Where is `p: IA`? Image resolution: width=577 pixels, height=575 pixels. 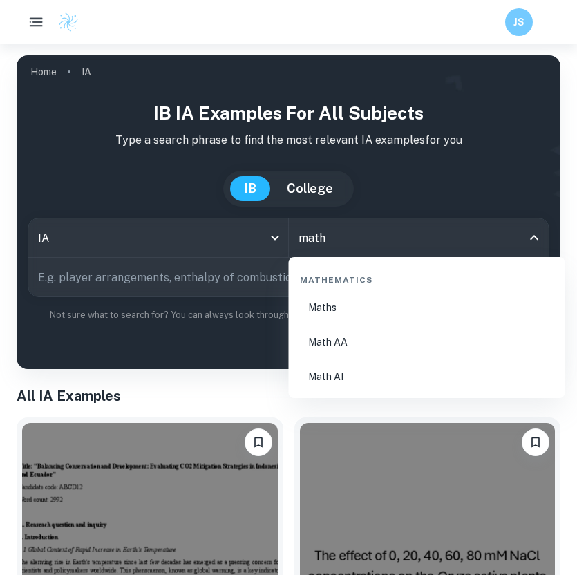 p: IA is located at coordinates (86, 72).